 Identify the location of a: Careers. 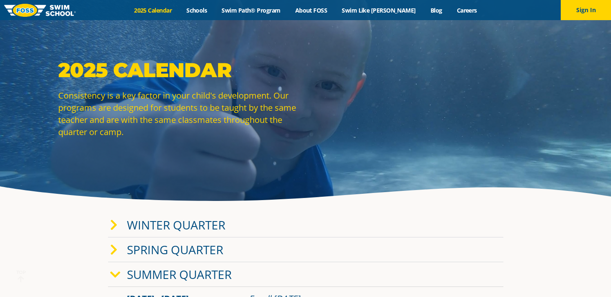
(467, 10).